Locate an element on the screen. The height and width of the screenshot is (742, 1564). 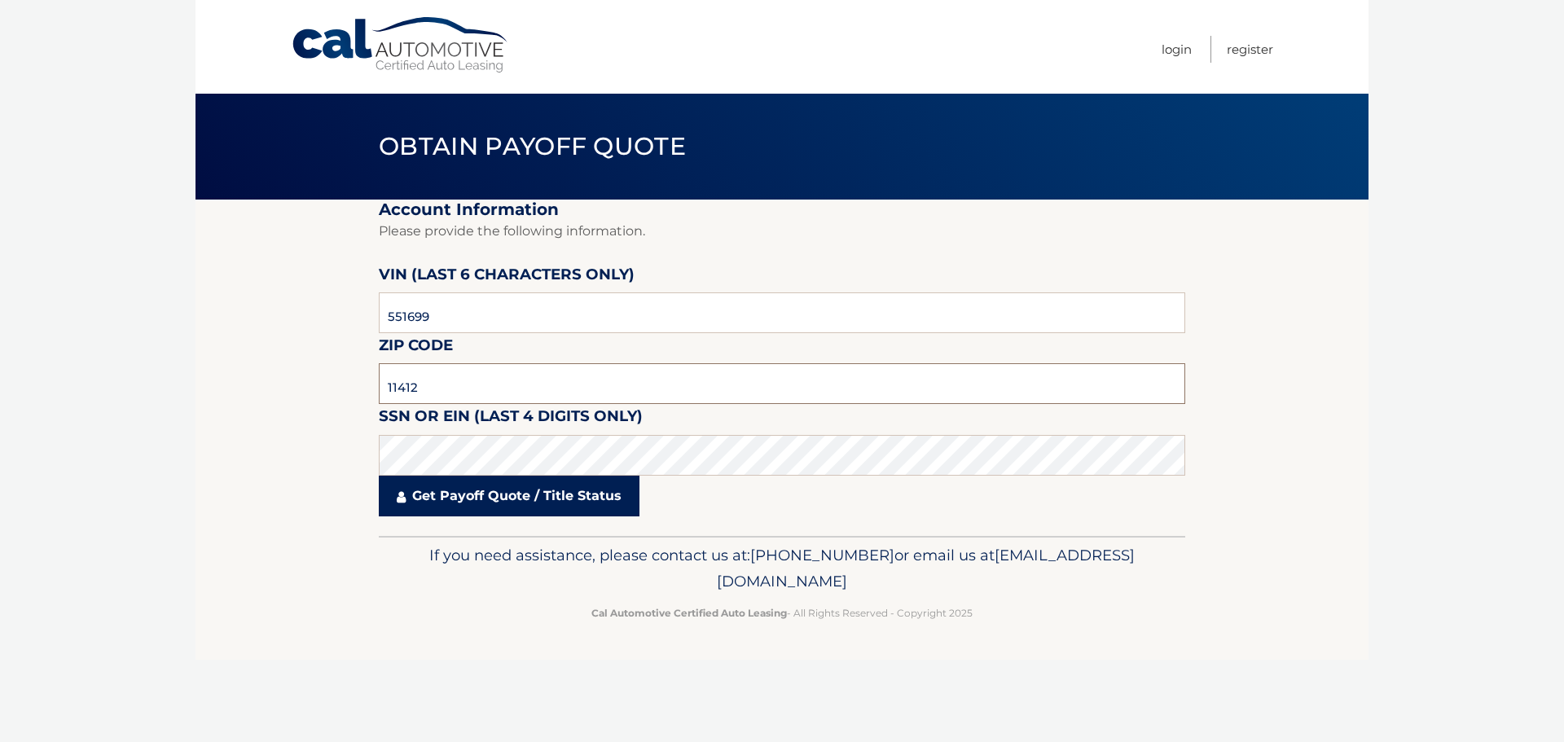
label: Zip Code is located at coordinates (415, 348).